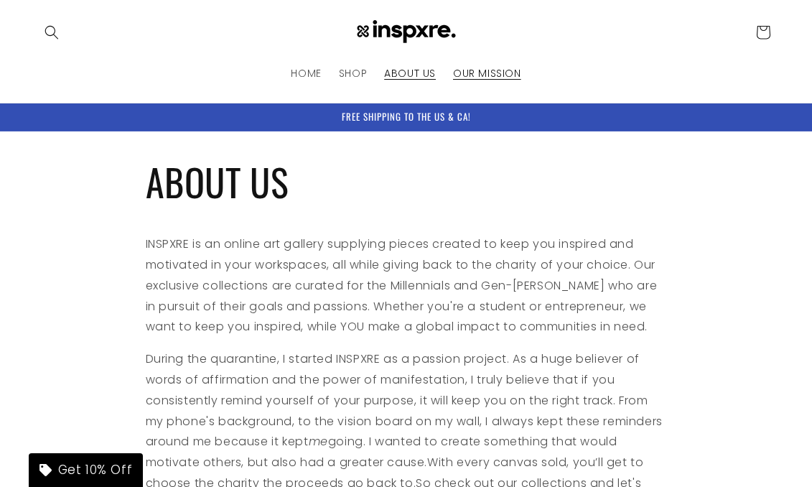 The width and height of the screenshot is (812, 487). I want to click on span: ABOUT US, so click(410, 73).